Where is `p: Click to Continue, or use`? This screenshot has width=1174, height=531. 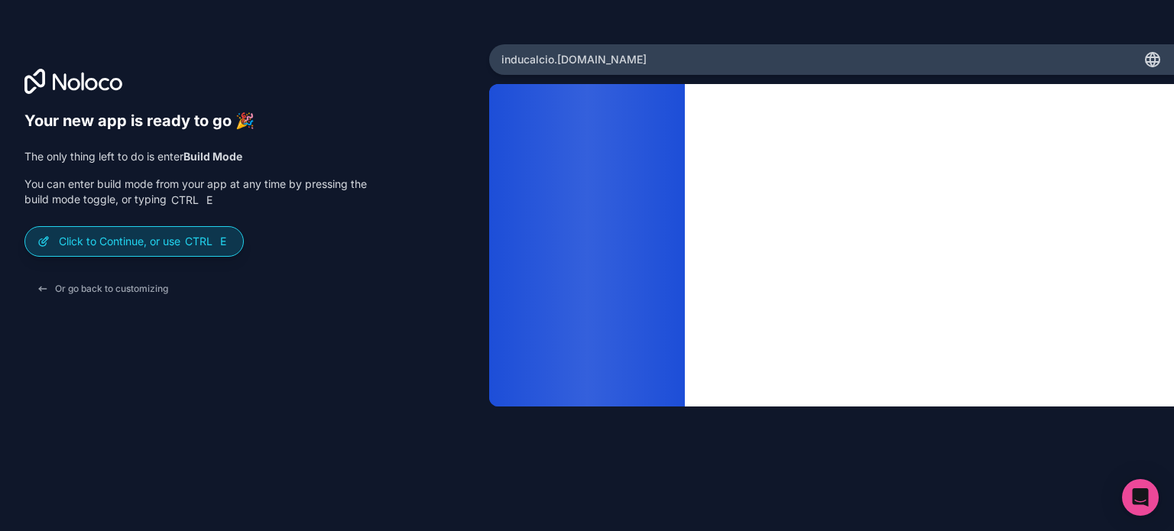 p: Click to Continue, or use is located at coordinates (144, 241).